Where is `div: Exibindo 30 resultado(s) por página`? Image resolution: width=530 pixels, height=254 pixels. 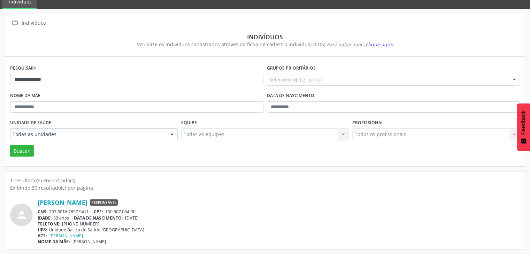
div: Exibindo 30 resultado(s) por página is located at coordinates (265, 188).